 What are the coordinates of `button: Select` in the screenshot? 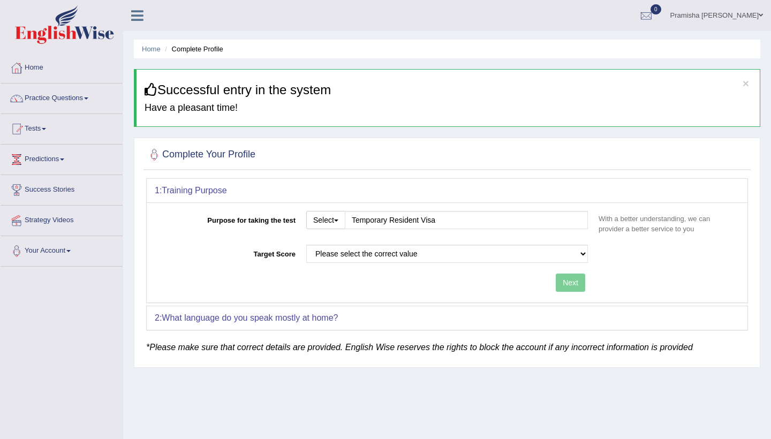 It's located at (326, 220).